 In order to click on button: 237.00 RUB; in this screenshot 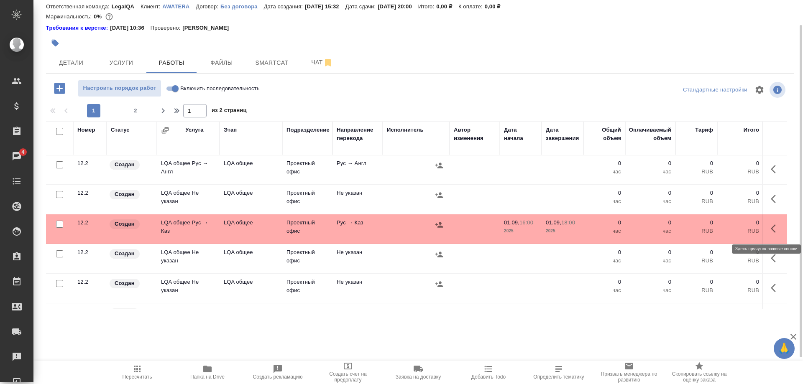, I will do `click(109, 17)`.